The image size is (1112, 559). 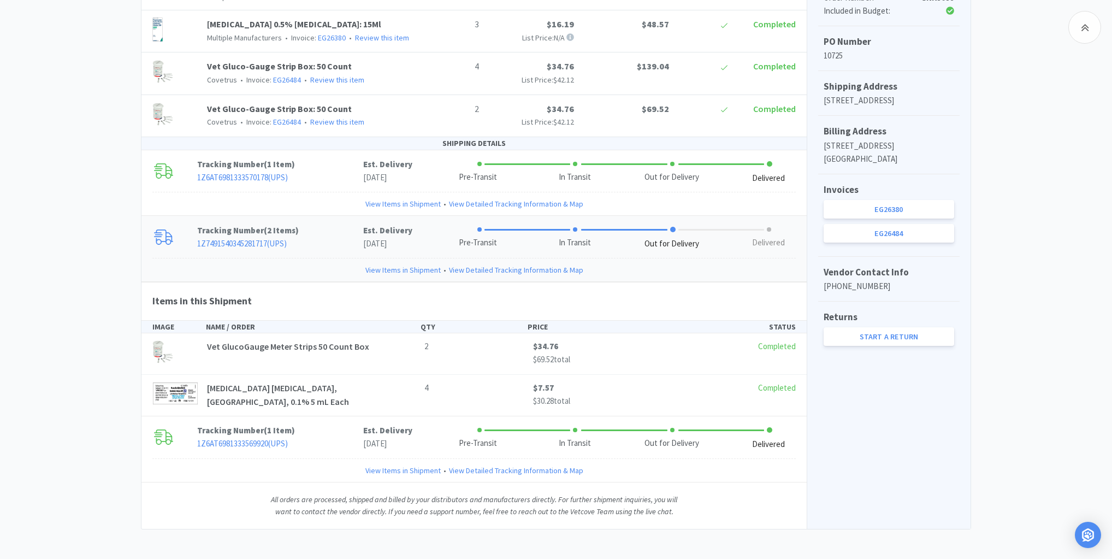 What do you see at coordinates (313, 326) in the screenshot?
I see `div: NAME / ORDER` at bounding box center [313, 326].